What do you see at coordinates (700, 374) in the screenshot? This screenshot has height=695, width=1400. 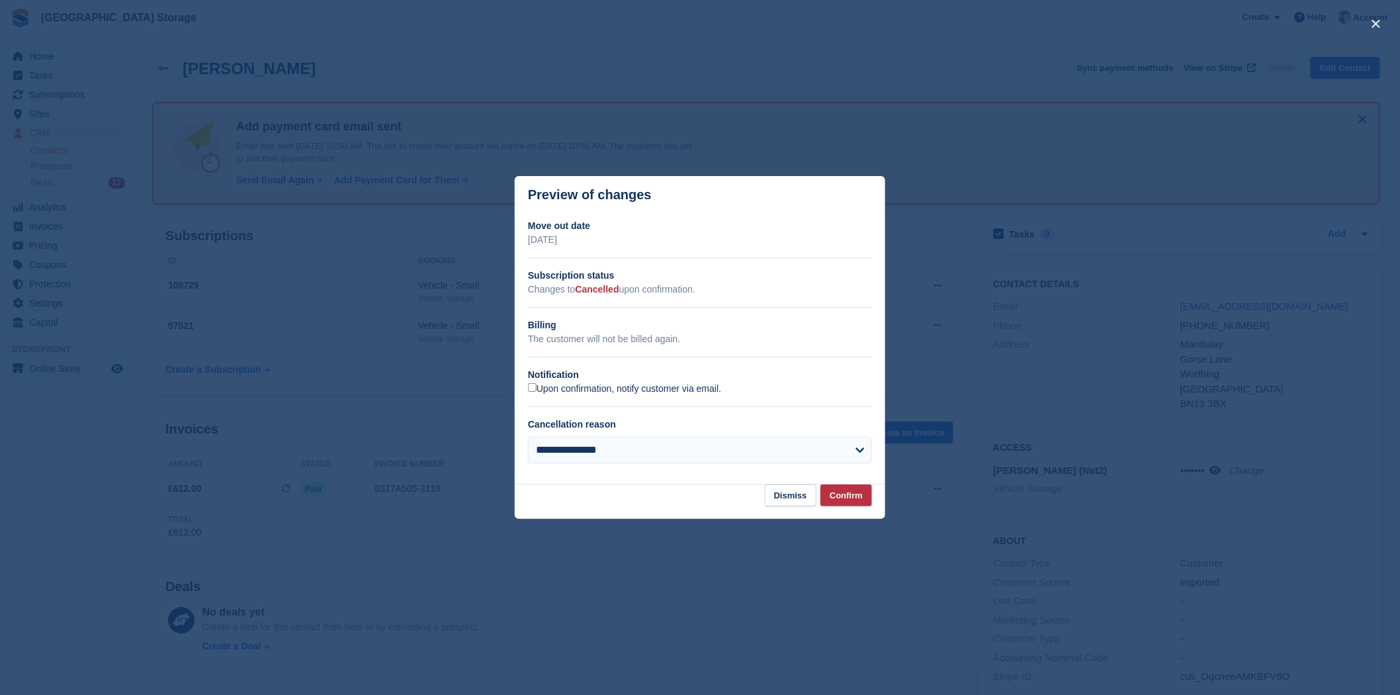 I see `h2: Notification` at bounding box center [700, 374].